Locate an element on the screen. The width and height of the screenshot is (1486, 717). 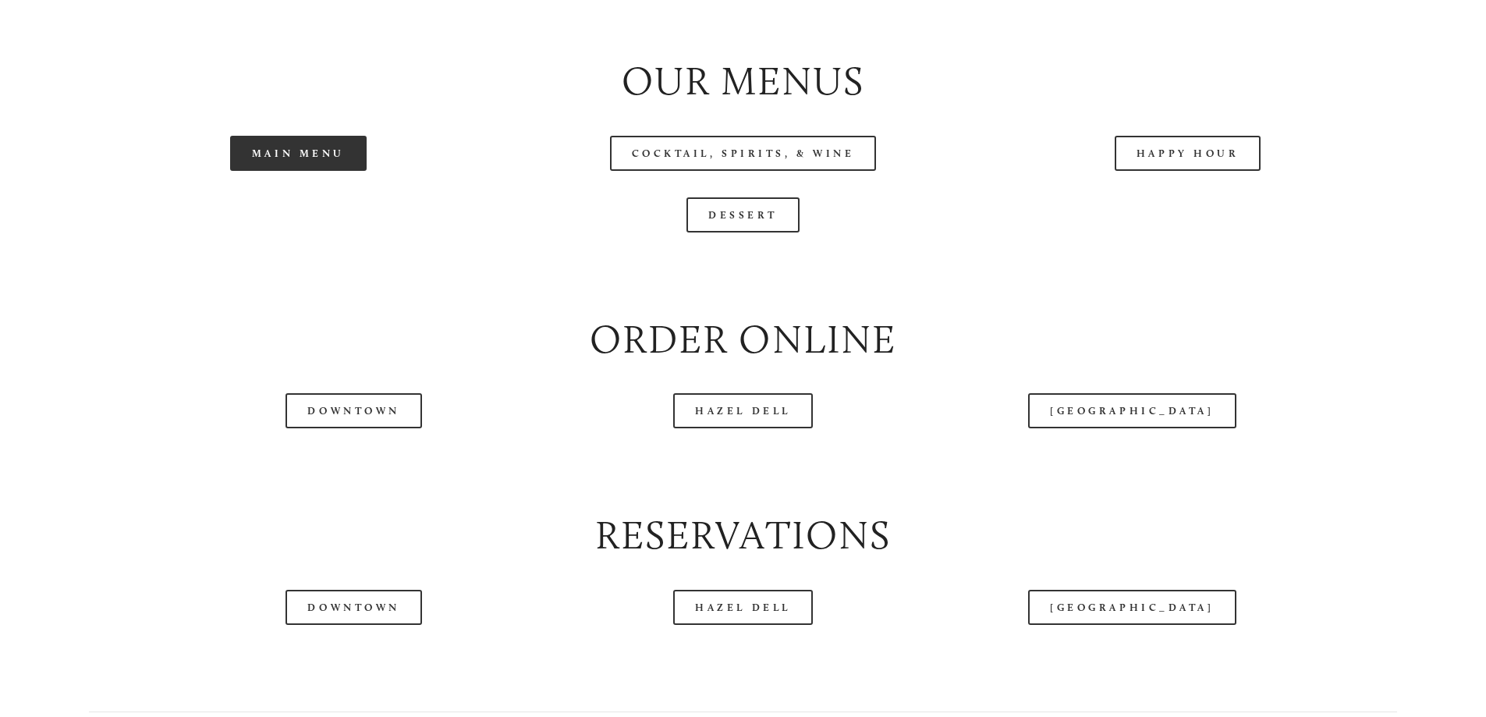
a: Dessert is located at coordinates (742, 214).